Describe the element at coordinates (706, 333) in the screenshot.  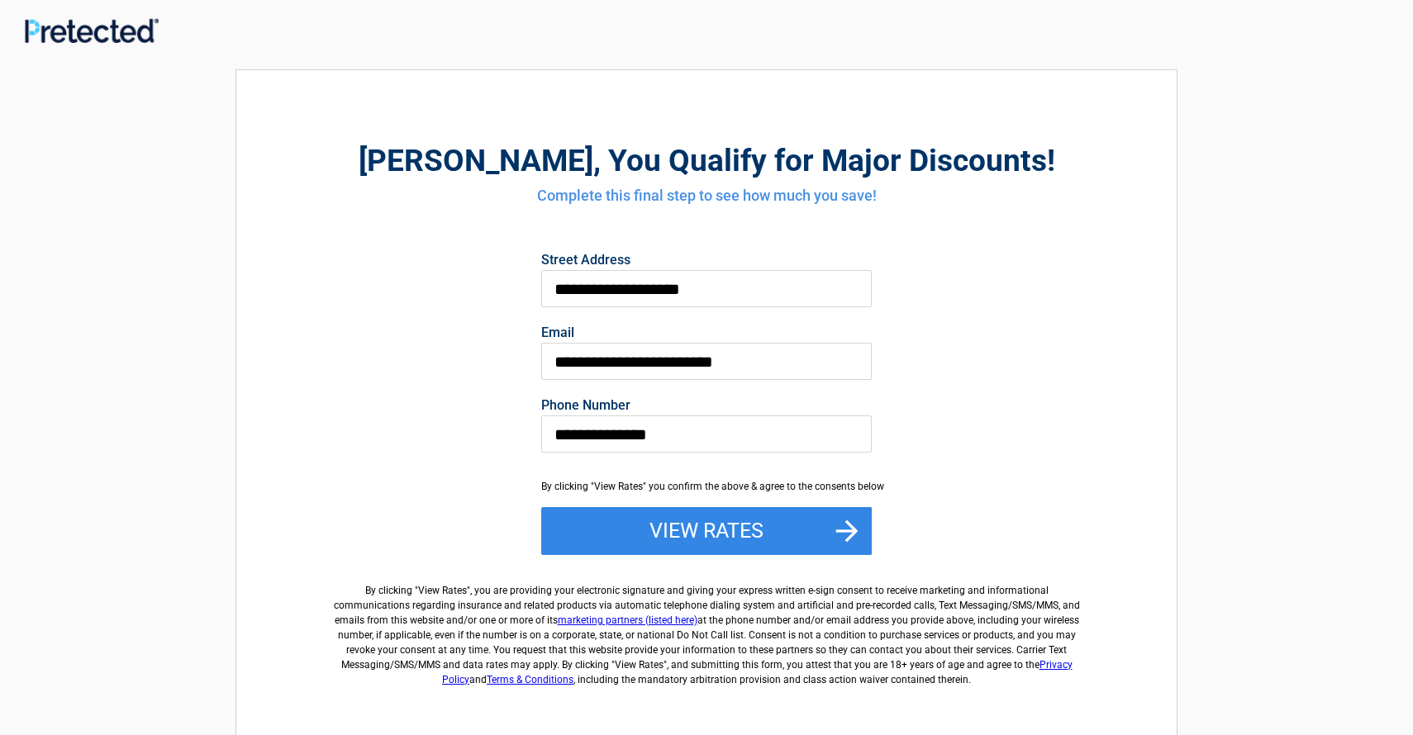
I see `label: Email` at that location.